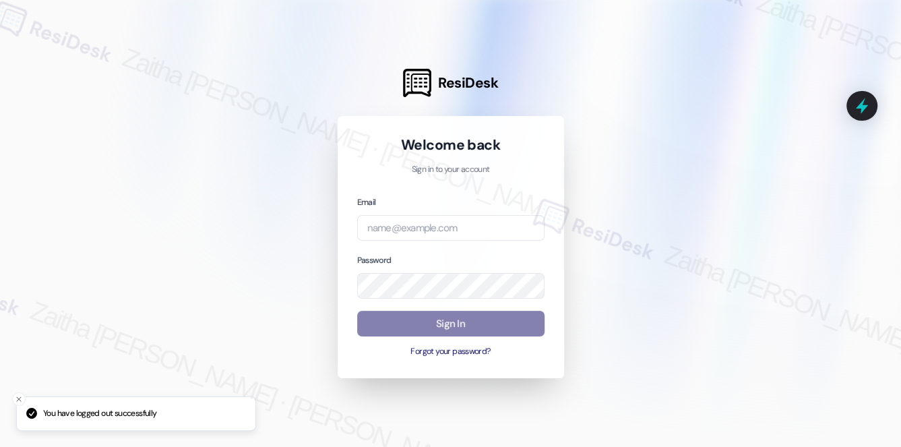 This screenshot has height=447, width=901. Describe the element at coordinates (451, 323) in the screenshot. I see `button: Sign In` at that location.